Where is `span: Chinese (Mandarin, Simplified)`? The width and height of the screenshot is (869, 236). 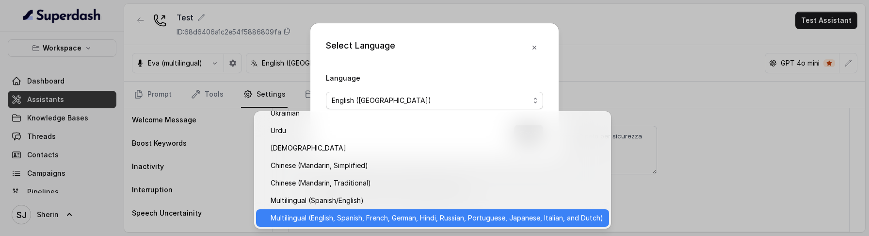 span: Chinese (Mandarin, Simplified) is located at coordinates (437, 165).